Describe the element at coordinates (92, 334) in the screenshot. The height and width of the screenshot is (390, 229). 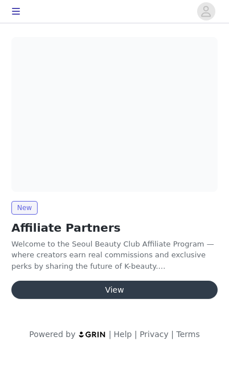
I see `img: logo` at that location.